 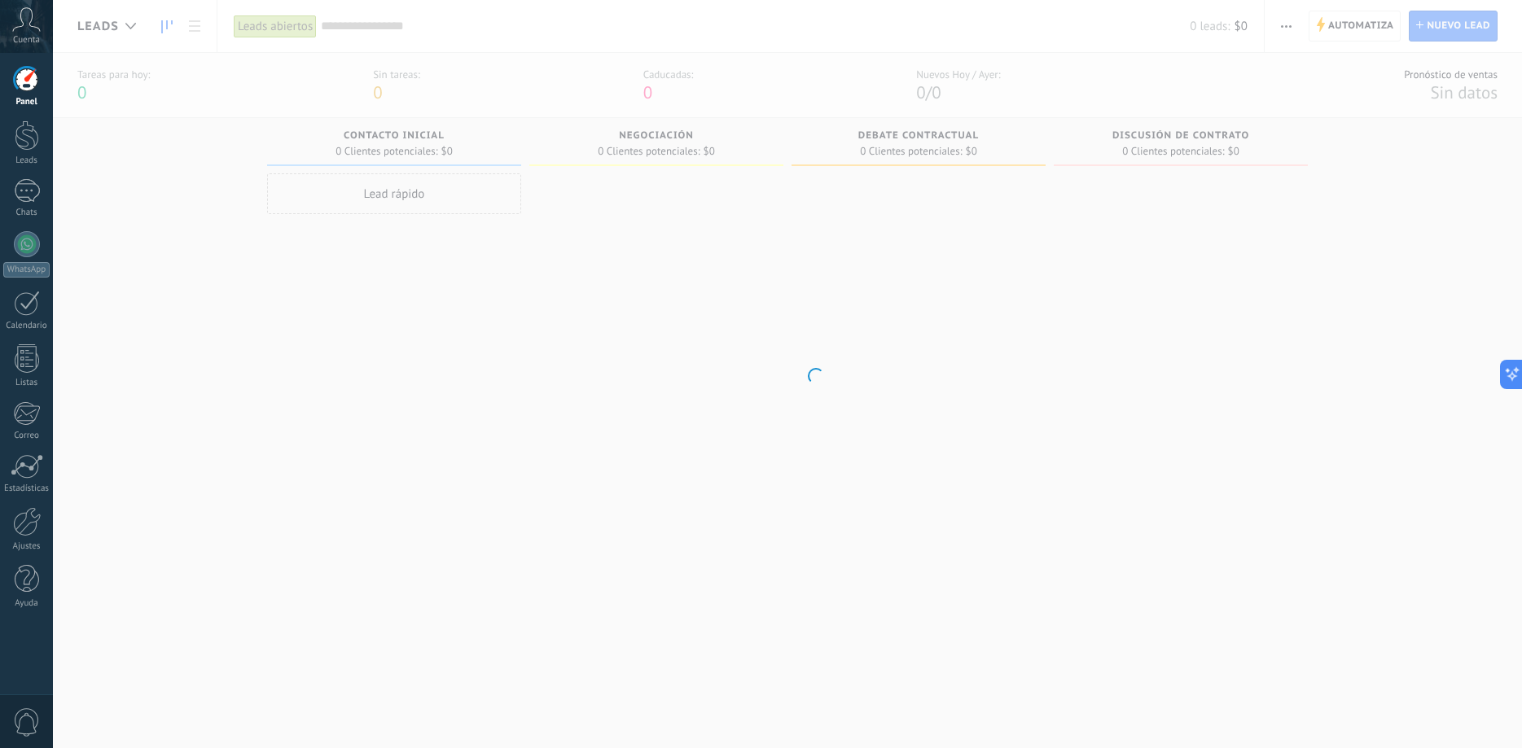 I want to click on div: Calendario, so click(x=27, y=326).